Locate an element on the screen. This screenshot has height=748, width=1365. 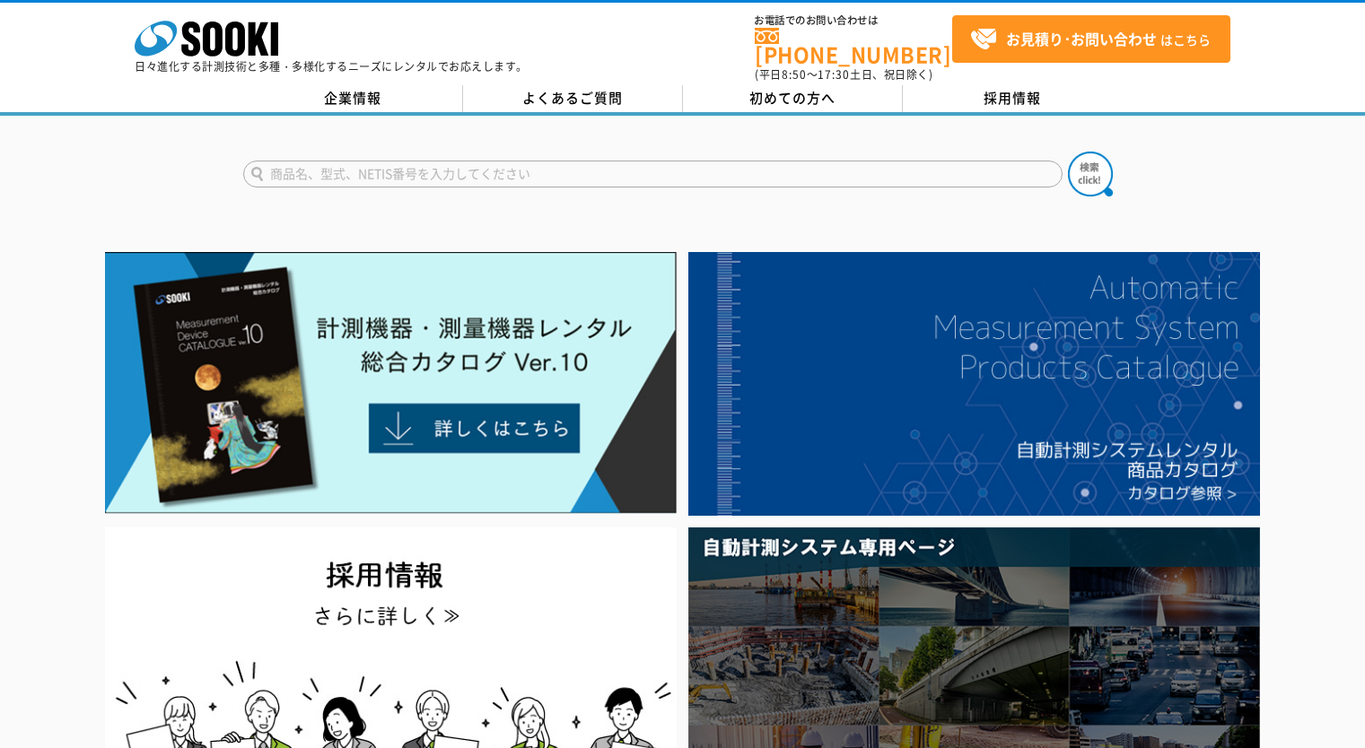
p: 日々進化する計測技術と多種・多様化するニーズにレンタルでお応えします。 is located at coordinates (331, 66).